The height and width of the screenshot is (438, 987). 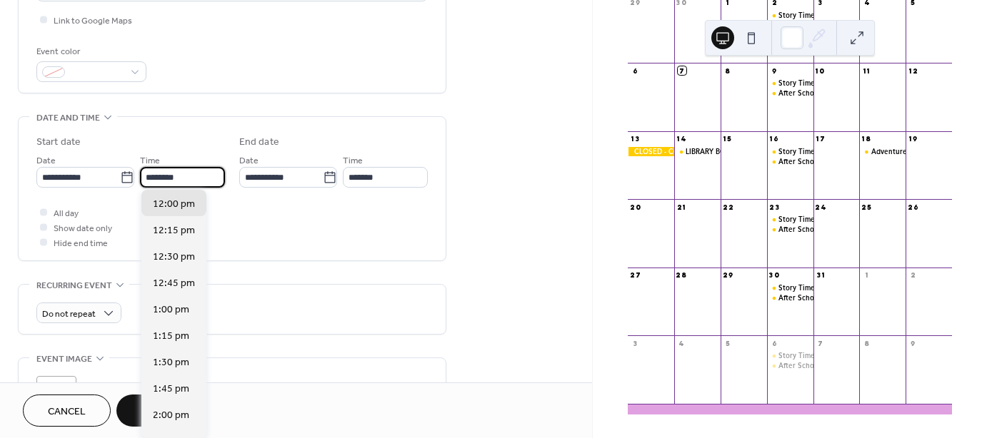 What do you see at coordinates (635, 139) in the screenshot?
I see `div: 13` at bounding box center [635, 139].